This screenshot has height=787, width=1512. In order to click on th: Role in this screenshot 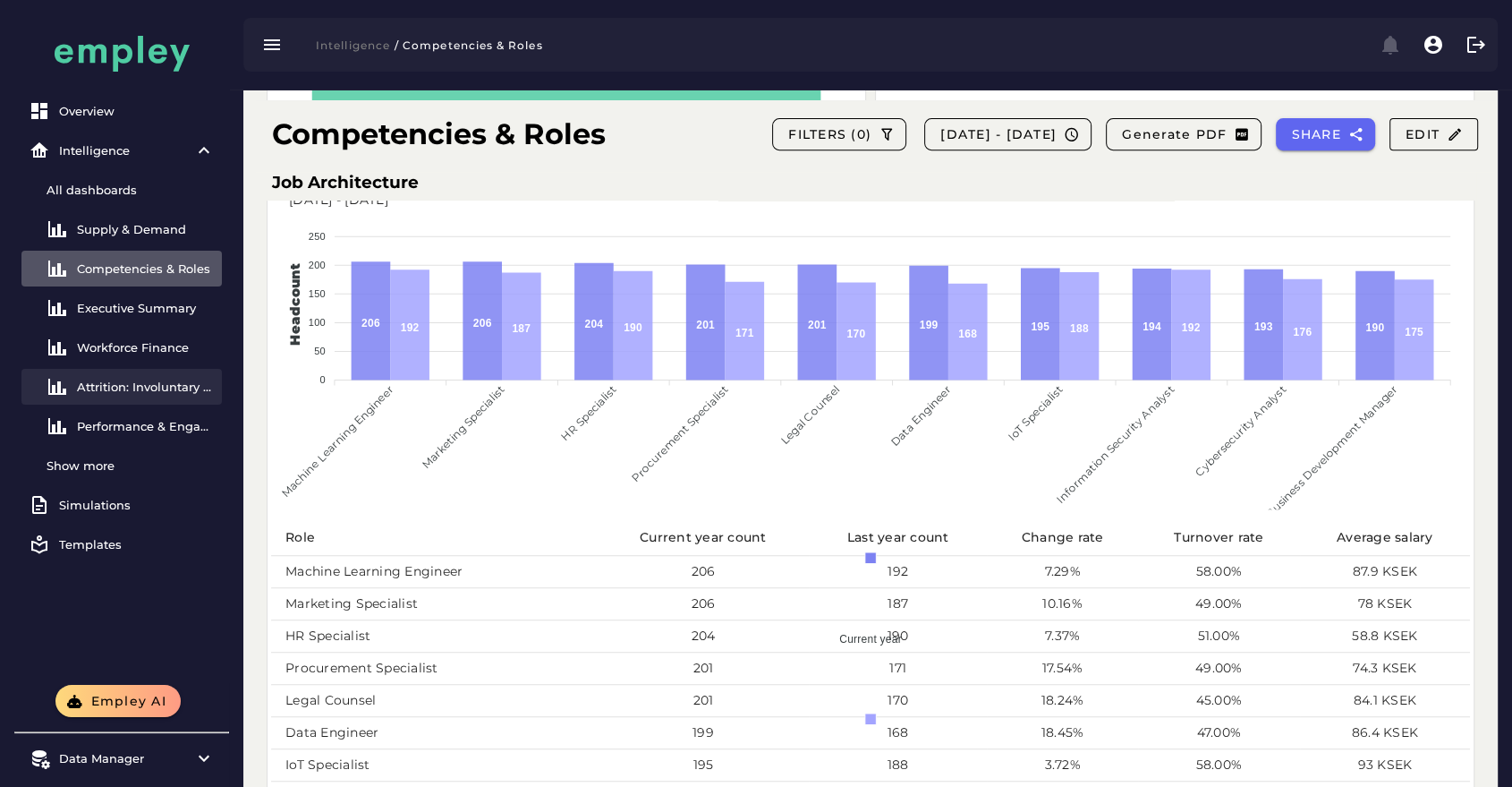, I will do `click(434, 538)`.